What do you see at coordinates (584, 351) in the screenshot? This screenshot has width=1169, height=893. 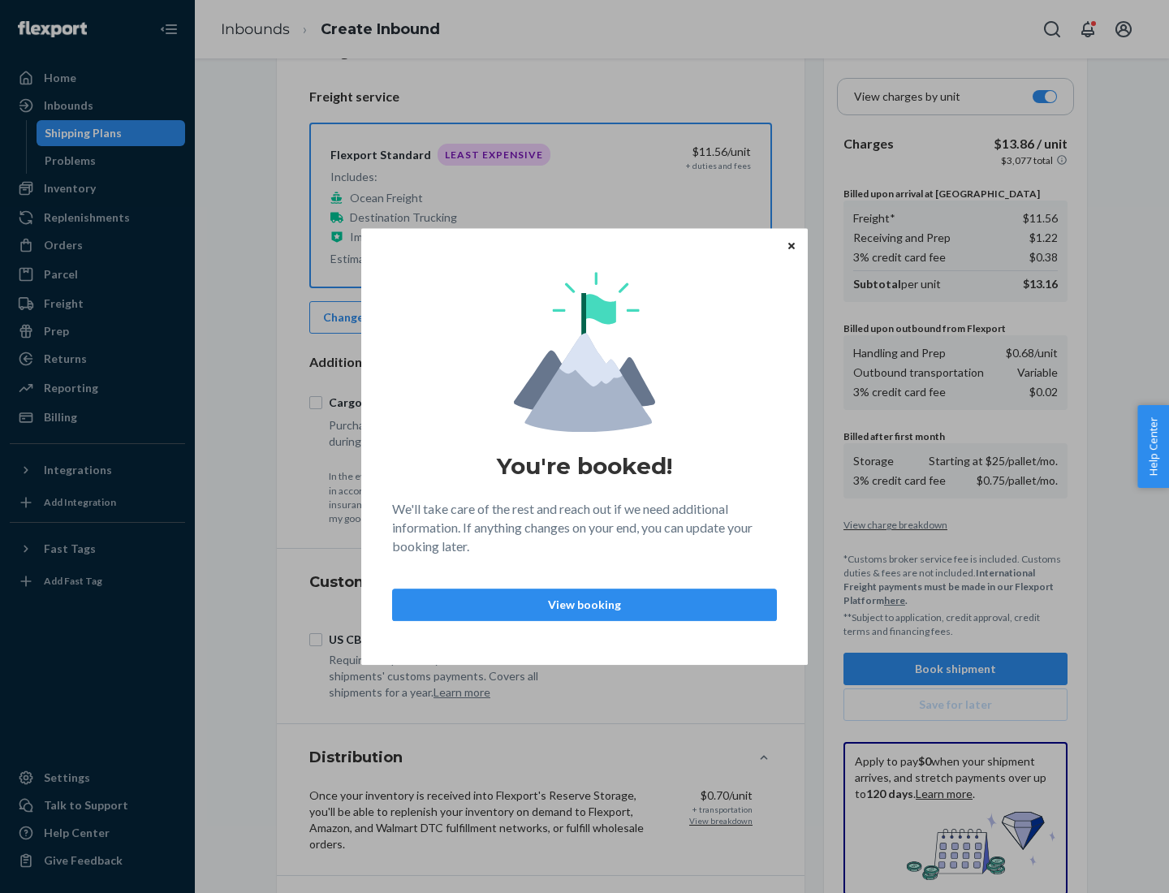 I see `img: svg+xml,%3Csvg%20viewBox%3D%220%200%20174%20197%22%20fill%3D%22none%22%20xmlns%3D%22http%3A%2F%2F...` at bounding box center [584, 351].